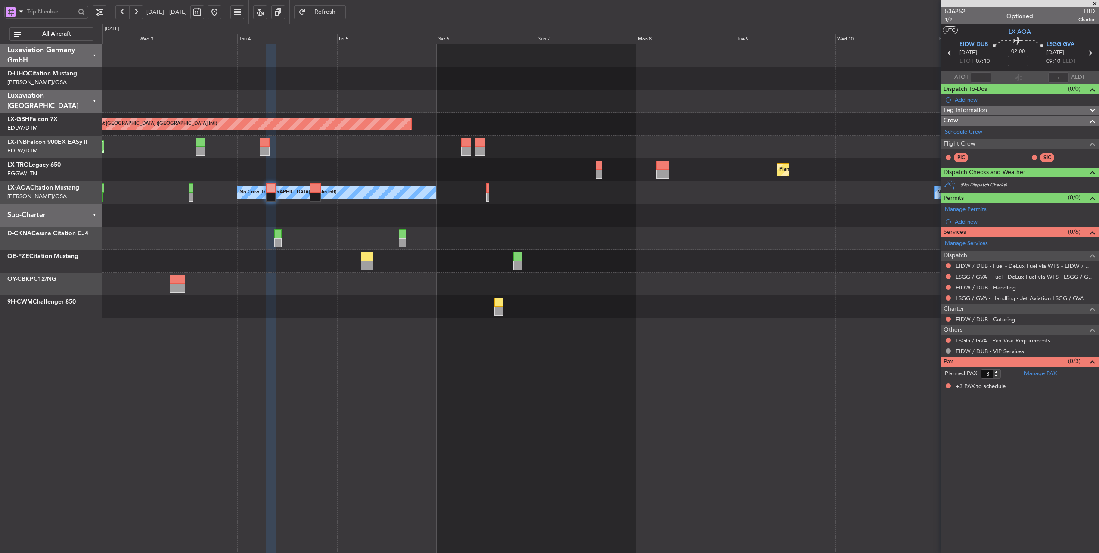 The height and width of the screenshot is (553, 1099). I want to click on span: All Aircraft, so click(56, 34).